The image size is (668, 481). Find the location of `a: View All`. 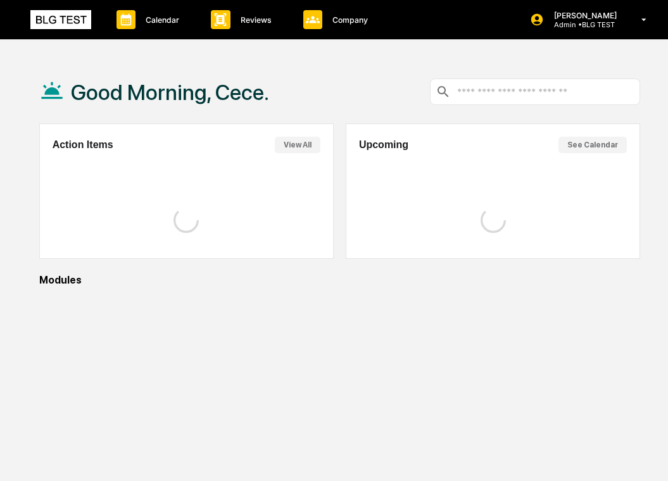

a: View All is located at coordinates (297, 145).